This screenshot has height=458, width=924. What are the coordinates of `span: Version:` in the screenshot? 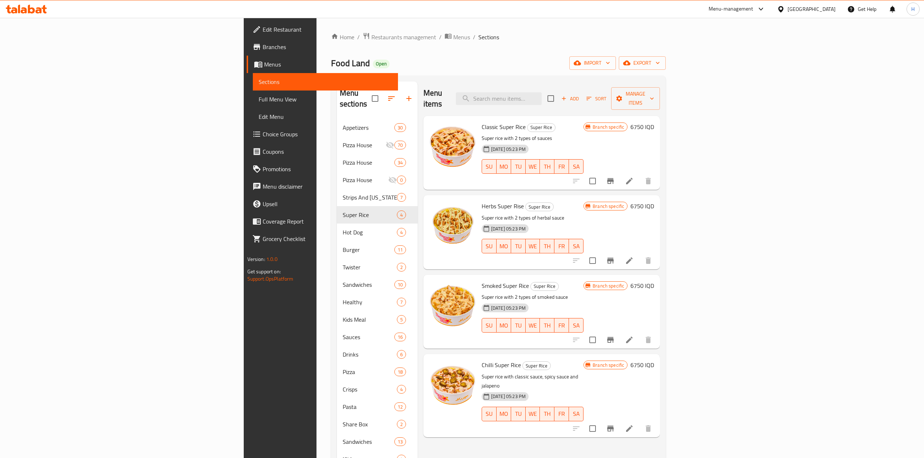 It's located at (256, 259).